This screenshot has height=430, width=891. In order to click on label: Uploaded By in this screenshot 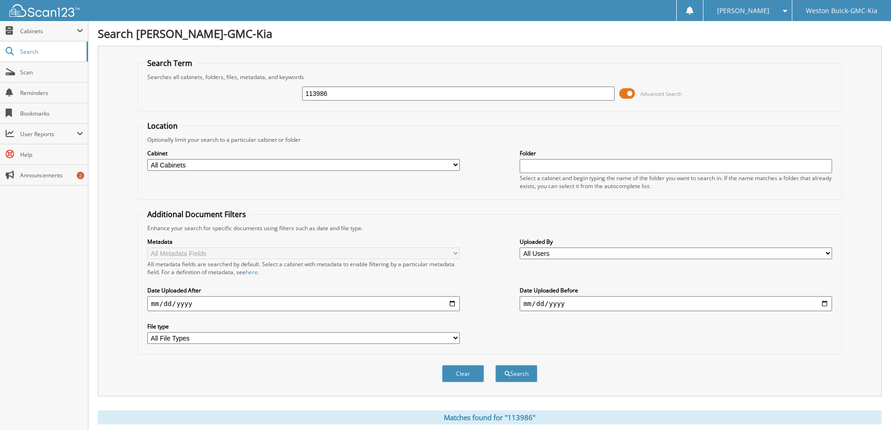, I will do `click(676, 241)`.